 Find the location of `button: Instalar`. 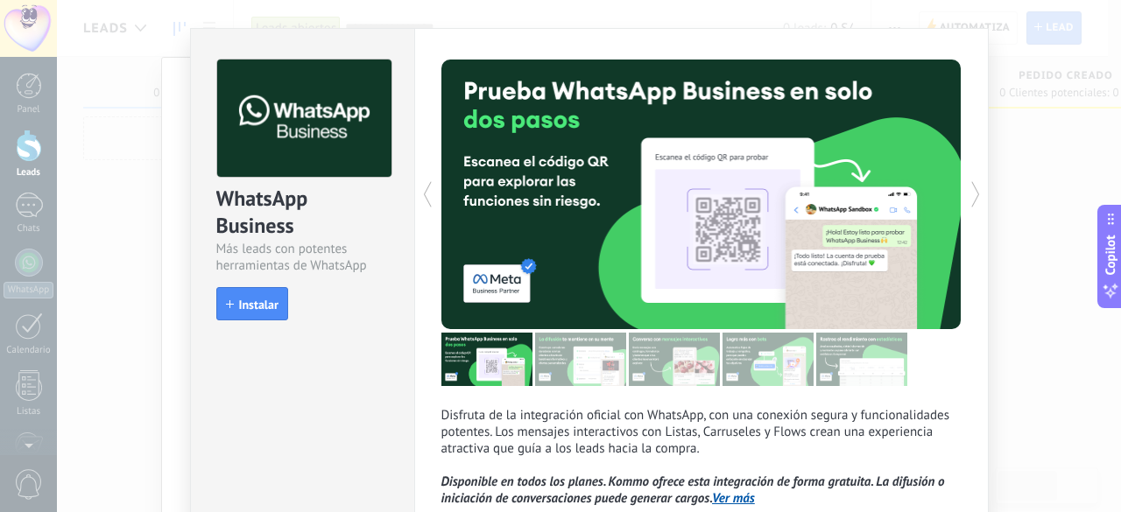

button: Instalar is located at coordinates (252, 304).